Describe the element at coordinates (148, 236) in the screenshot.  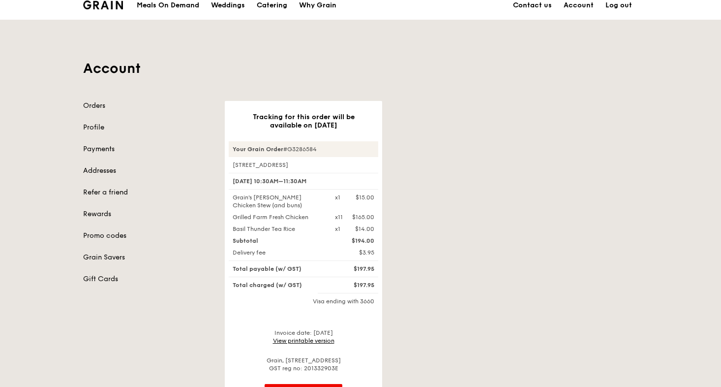
I see `a: Promo codes` at that location.